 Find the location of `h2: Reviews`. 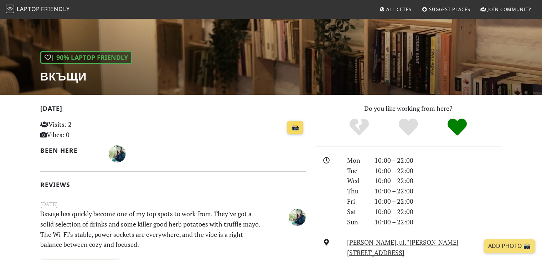

h2: Reviews is located at coordinates (173, 185).